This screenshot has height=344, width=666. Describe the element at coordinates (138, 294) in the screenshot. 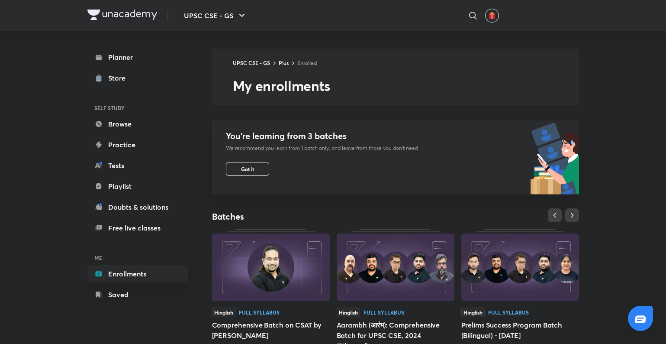

I see `a: Saved` at that location.